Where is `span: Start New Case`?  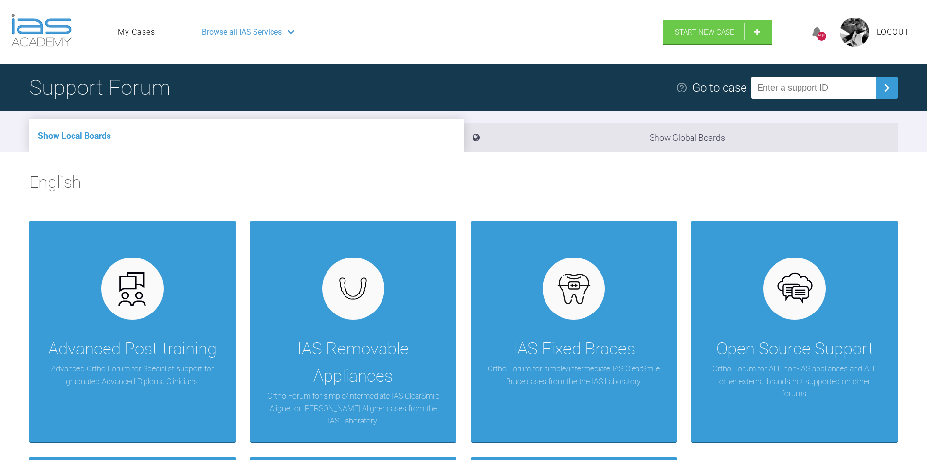 span: Start New Case is located at coordinates (705, 32).